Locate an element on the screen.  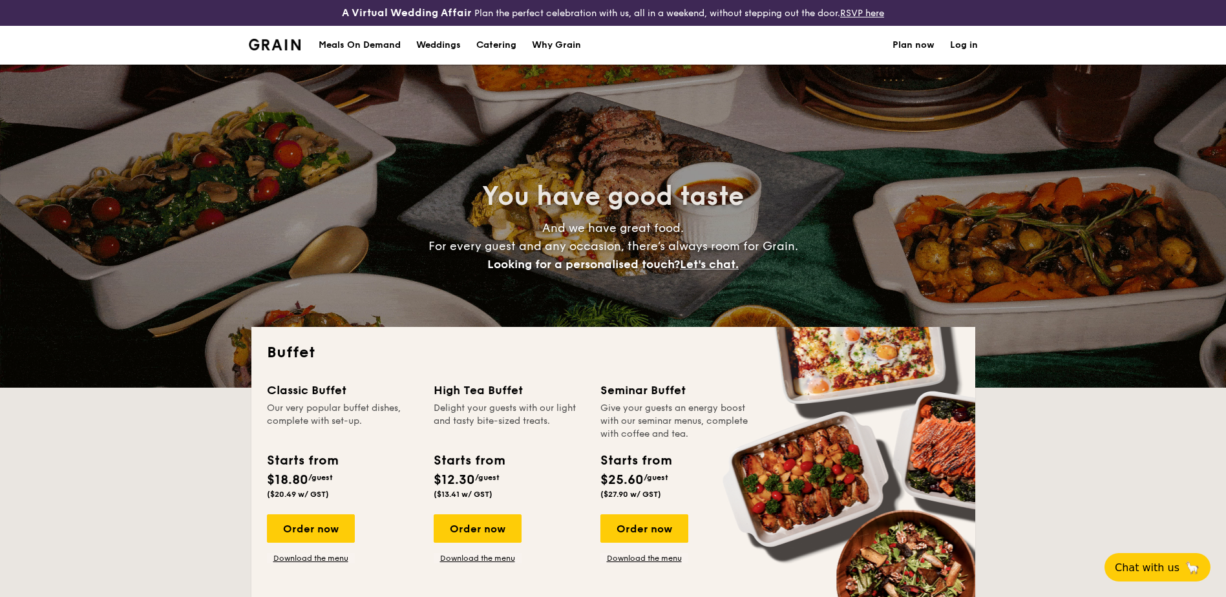
span: ($27.90 w/ GST) is located at coordinates (631, 494).